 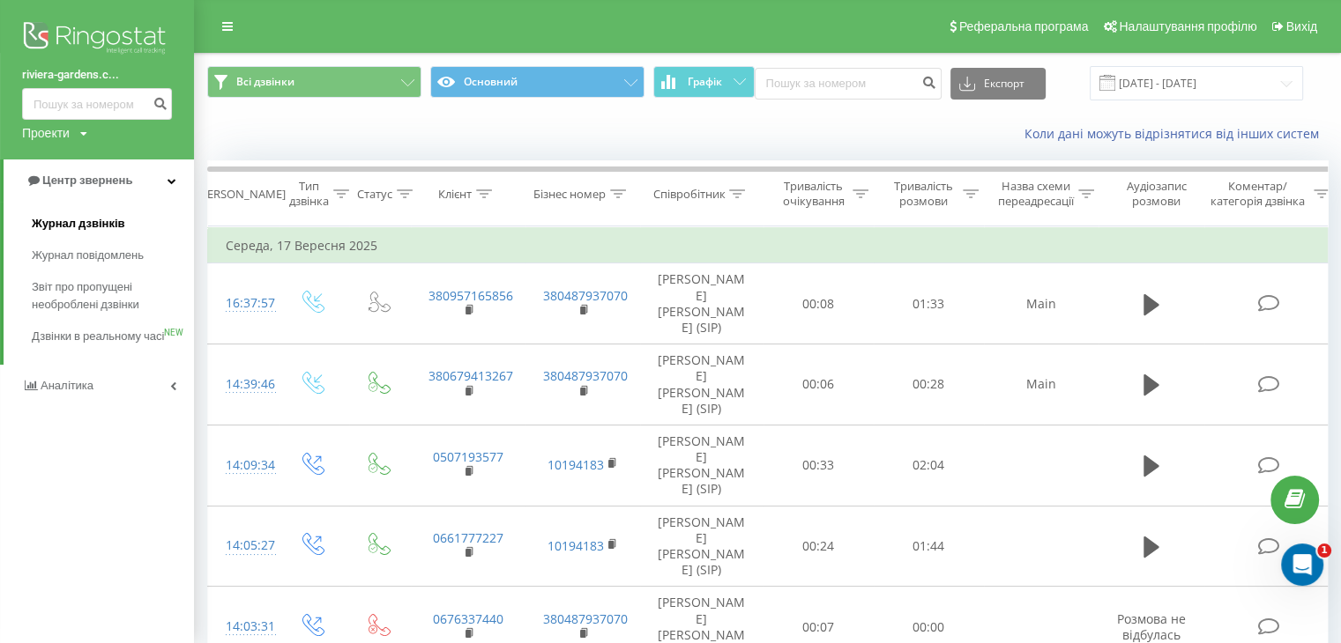 What do you see at coordinates (87, 180) in the screenshot?
I see `span: Центр звернень` at bounding box center [87, 180].